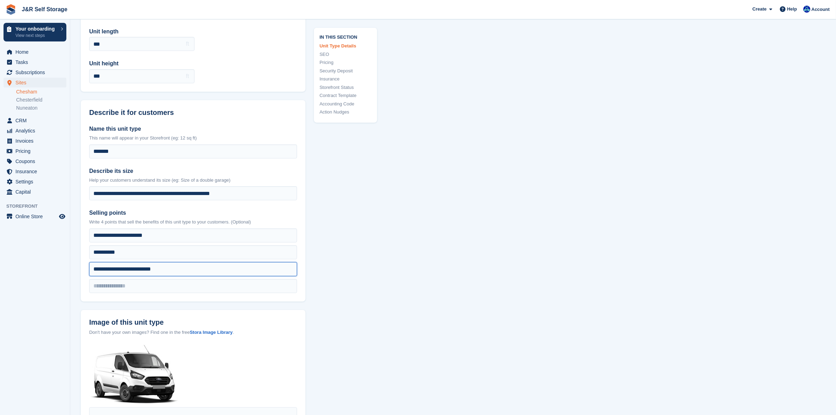 The image size is (836, 415). I want to click on a: Accounting Code, so click(345, 104).